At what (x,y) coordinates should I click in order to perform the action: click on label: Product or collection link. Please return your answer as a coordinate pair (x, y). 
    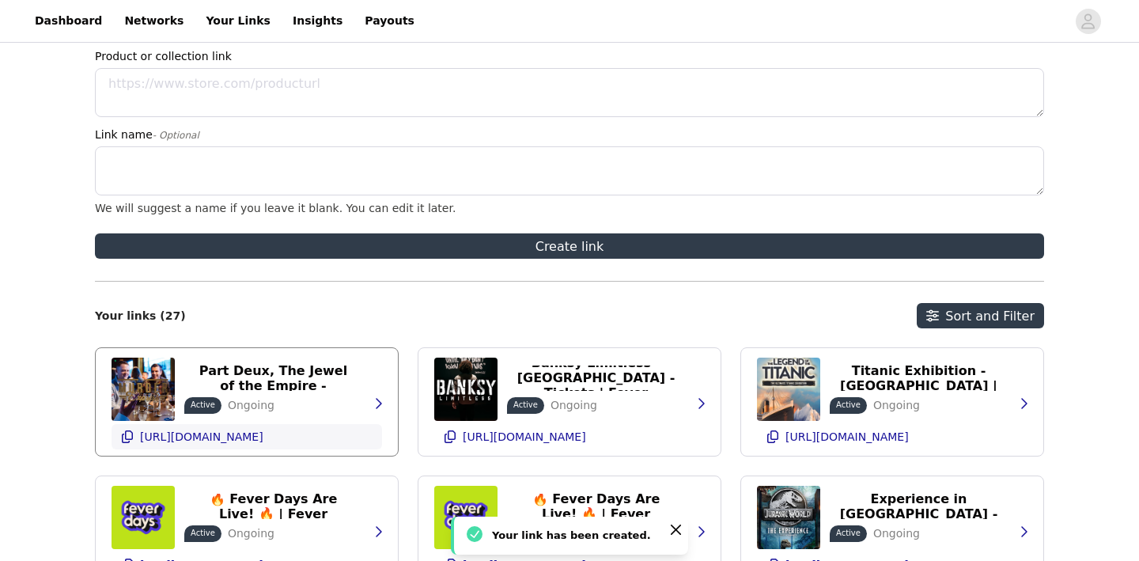
    Looking at the image, I should click on (565, 56).